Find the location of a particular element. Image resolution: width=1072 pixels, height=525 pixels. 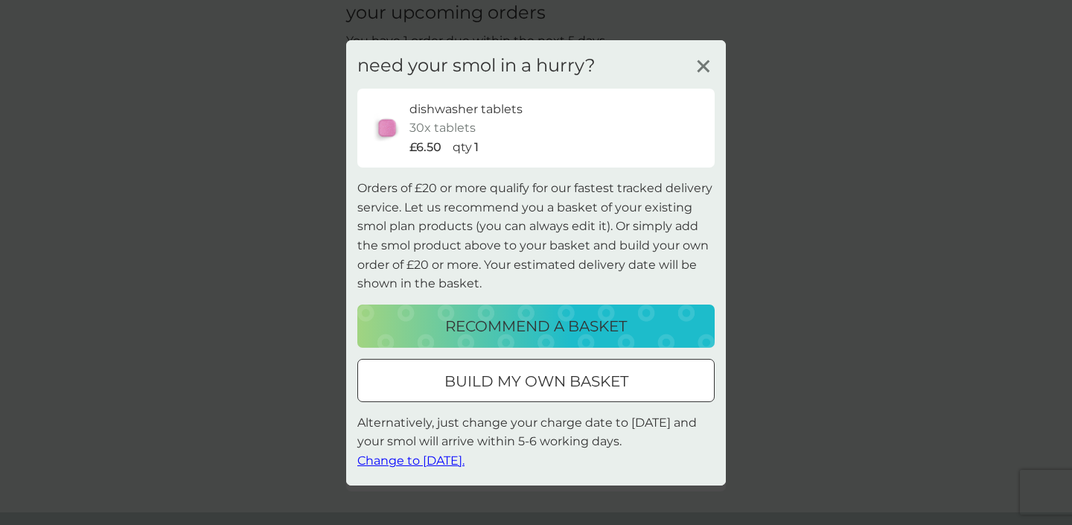

p: £6.50 is located at coordinates (425, 147).